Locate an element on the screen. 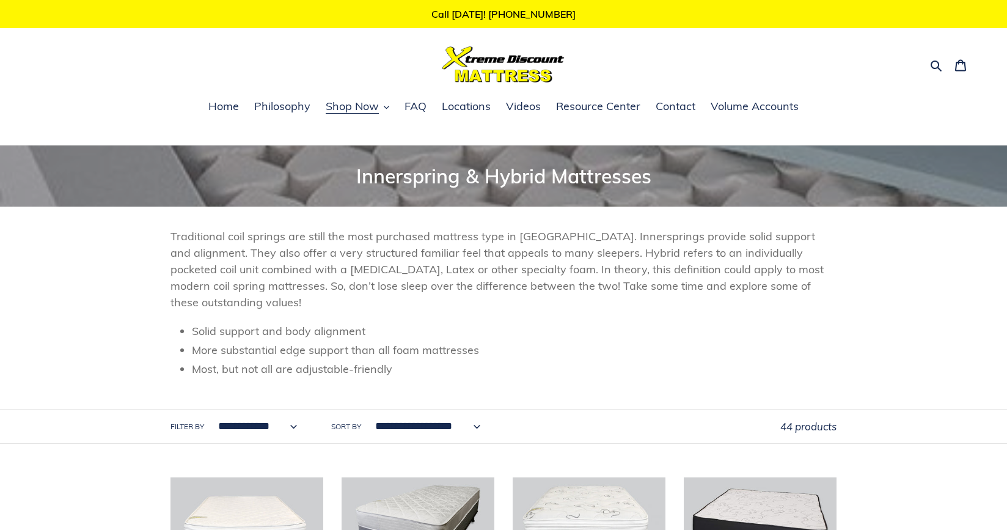 Image resolution: width=1007 pixels, height=530 pixels. span: Shop Now is located at coordinates (352, 106).